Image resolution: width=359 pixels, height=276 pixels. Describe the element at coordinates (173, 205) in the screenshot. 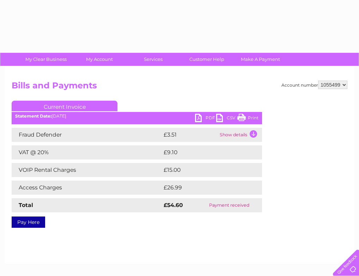

I see `strong: £54.60` at that location.